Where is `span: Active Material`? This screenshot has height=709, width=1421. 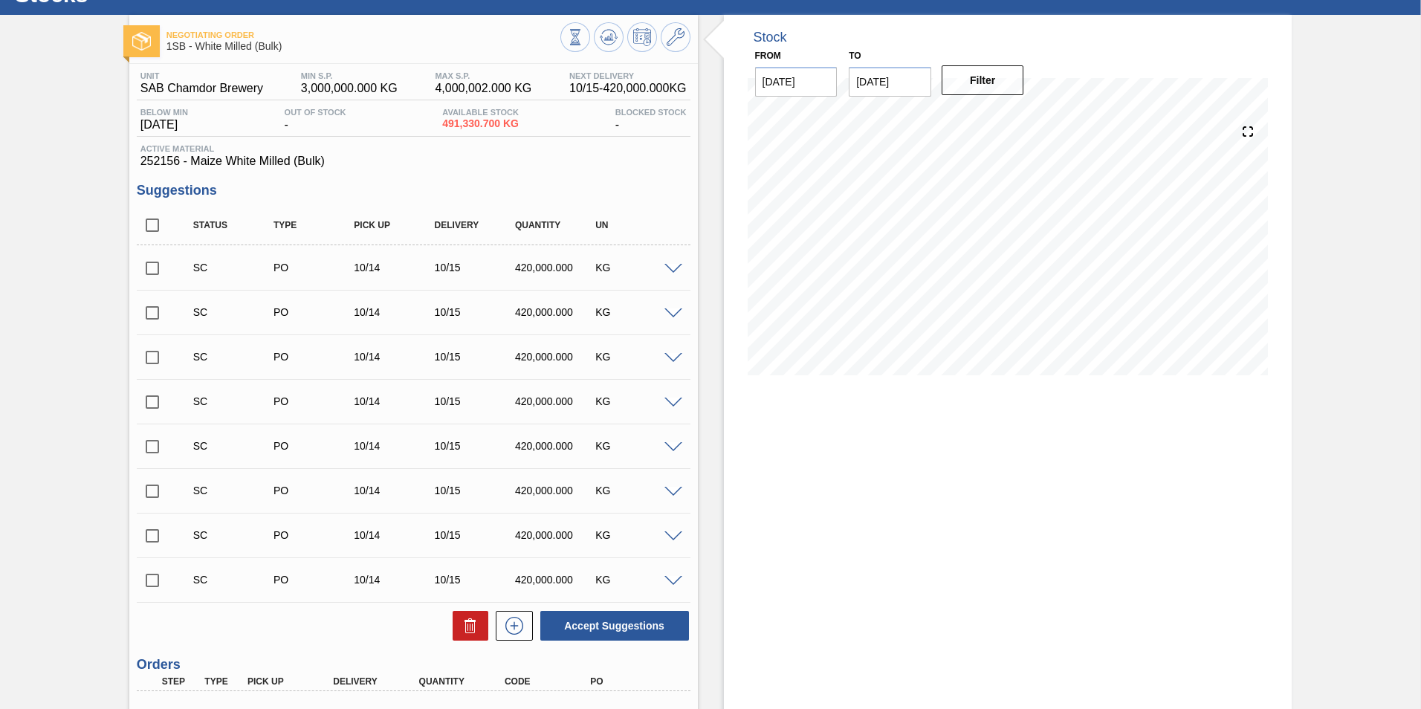 span: Active Material is located at coordinates (413, 149).